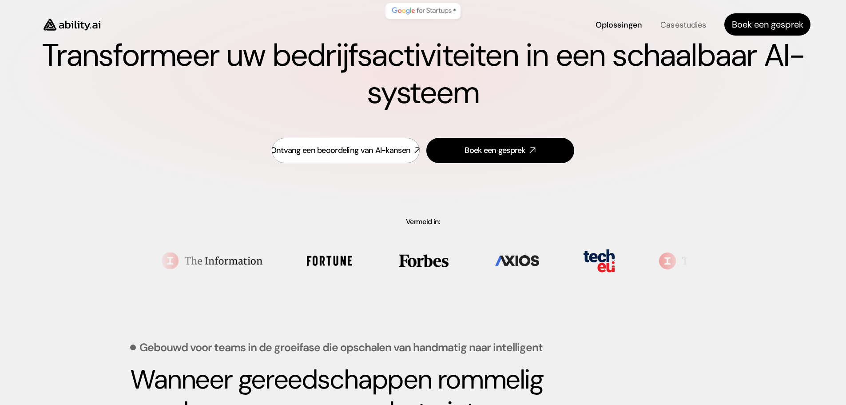 The height and width of the screenshot is (405, 846). Describe the element at coordinates (346, 150) in the screenshot. I see `a: Ontvang een beoordeling van AI-kansen` at that location.